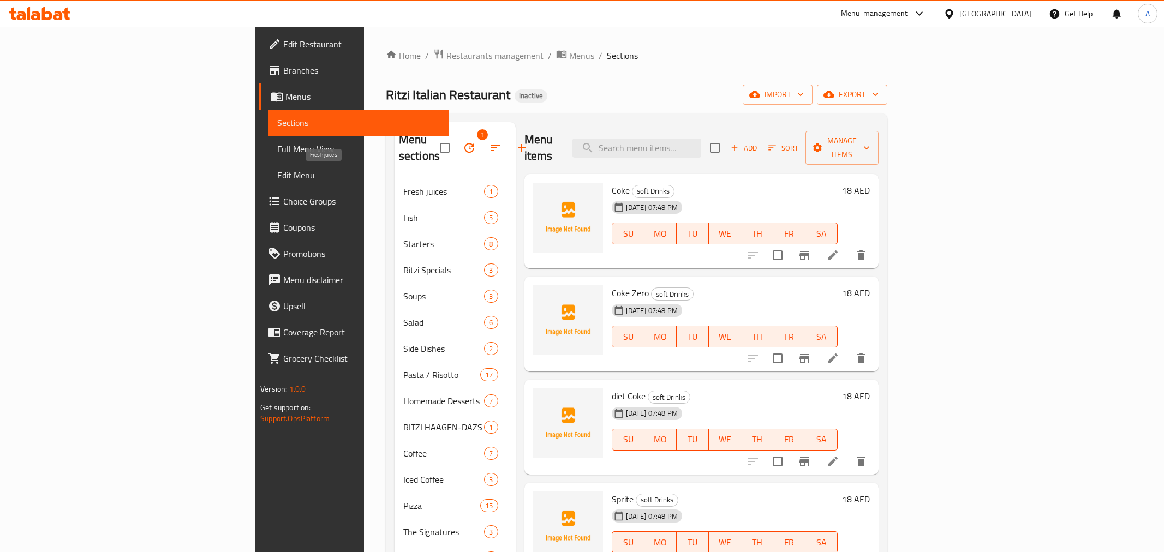 The height and width of the screenshot is (552, 1164). What do you see at coordinates (443, 427) in the screenshot?
I see `div: RITZI HÄAGEN-DAZS` at bounding box center [443, 427].